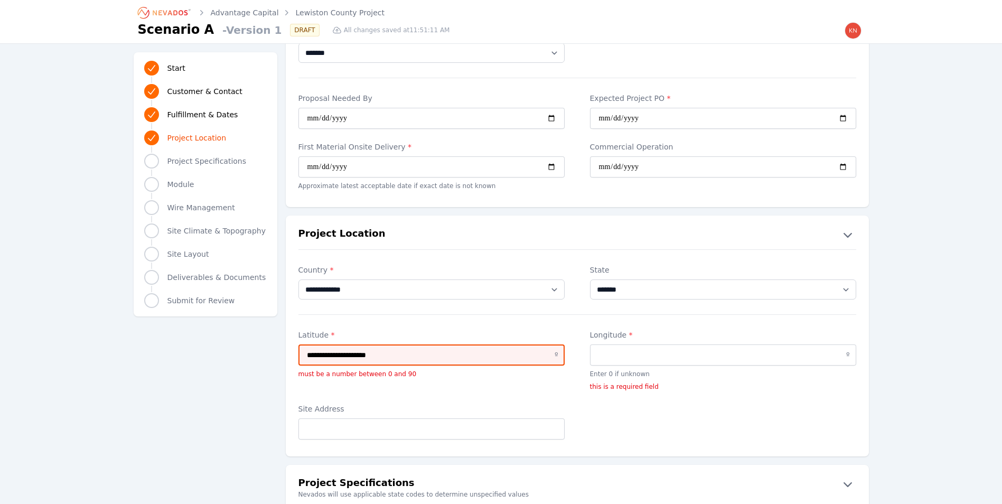 The image size is (1002, 504). Describe the element at coordinates (432, 186) in the screenshot. I see `p: Approximate latest acceptable date if exact date is not known` at that location.